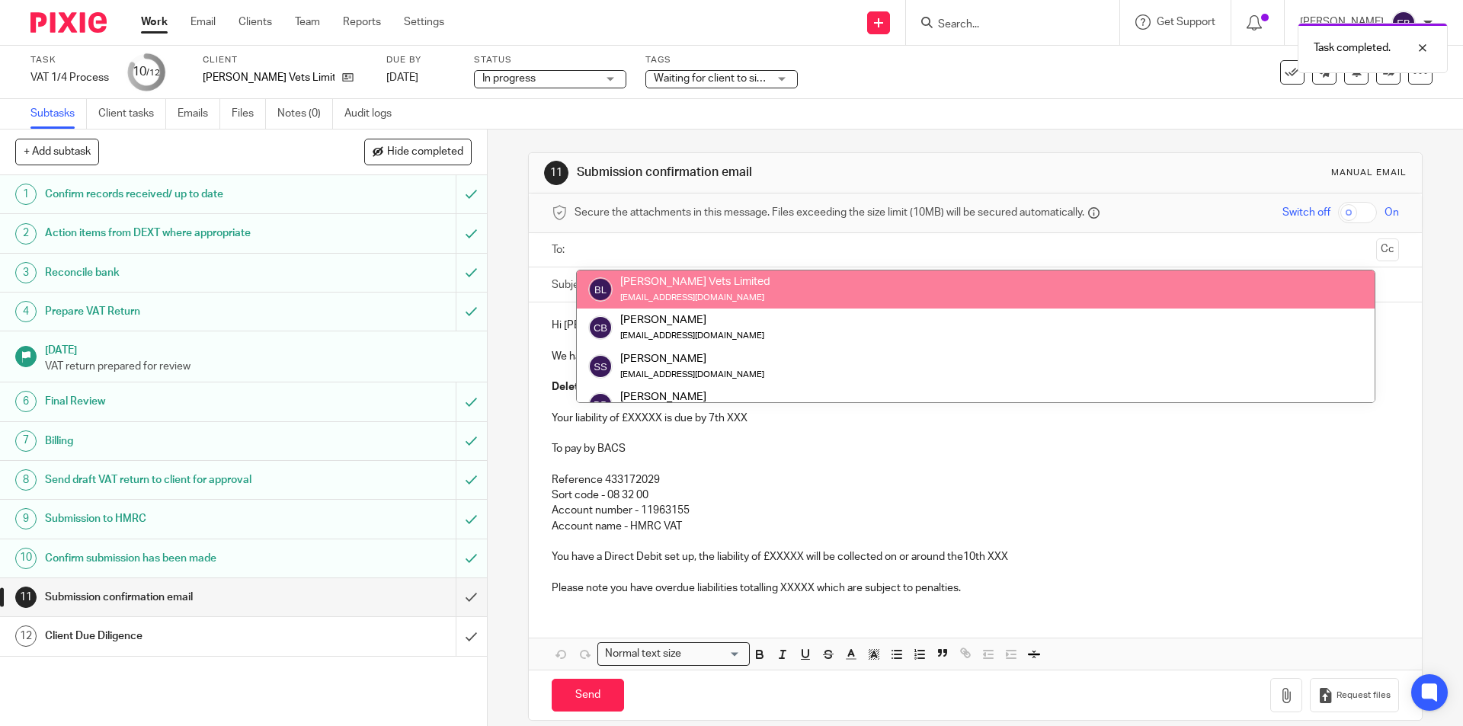  What do you see at coordinates (177, 312) in the screenshot?
I see `h1: Prepare VAT Return` at bounding box center [177, 312].